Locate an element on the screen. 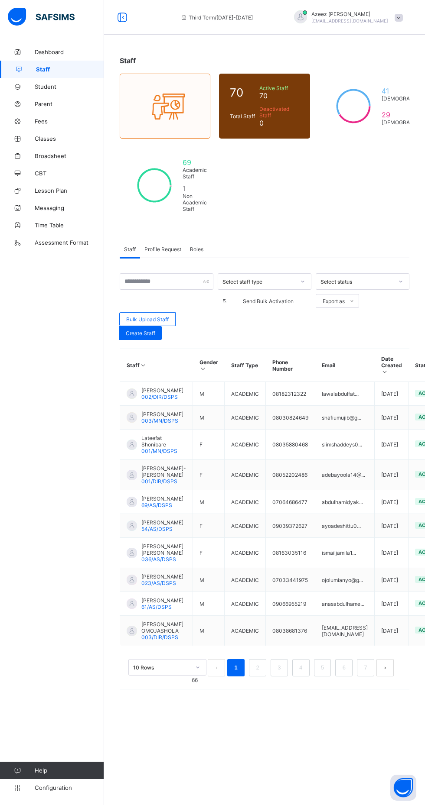 The image size is (425, 805). span: Profile Request is located at coordinates (162, 249).